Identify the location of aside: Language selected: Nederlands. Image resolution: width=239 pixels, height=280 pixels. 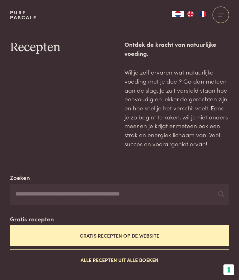
(191, 14).